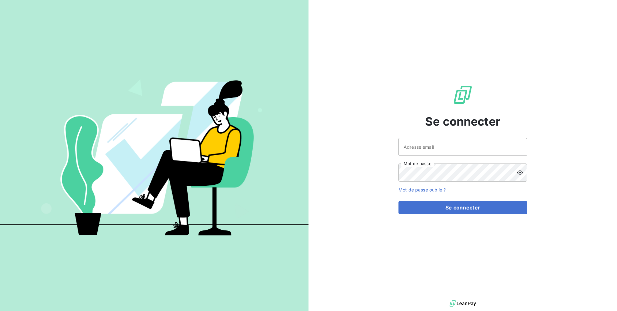 This screenshot has height=311, width=617. What do you see at coordinates (462, 147) in the screenshot?
I see `input: placeholder` at bounding box center [462, 147].